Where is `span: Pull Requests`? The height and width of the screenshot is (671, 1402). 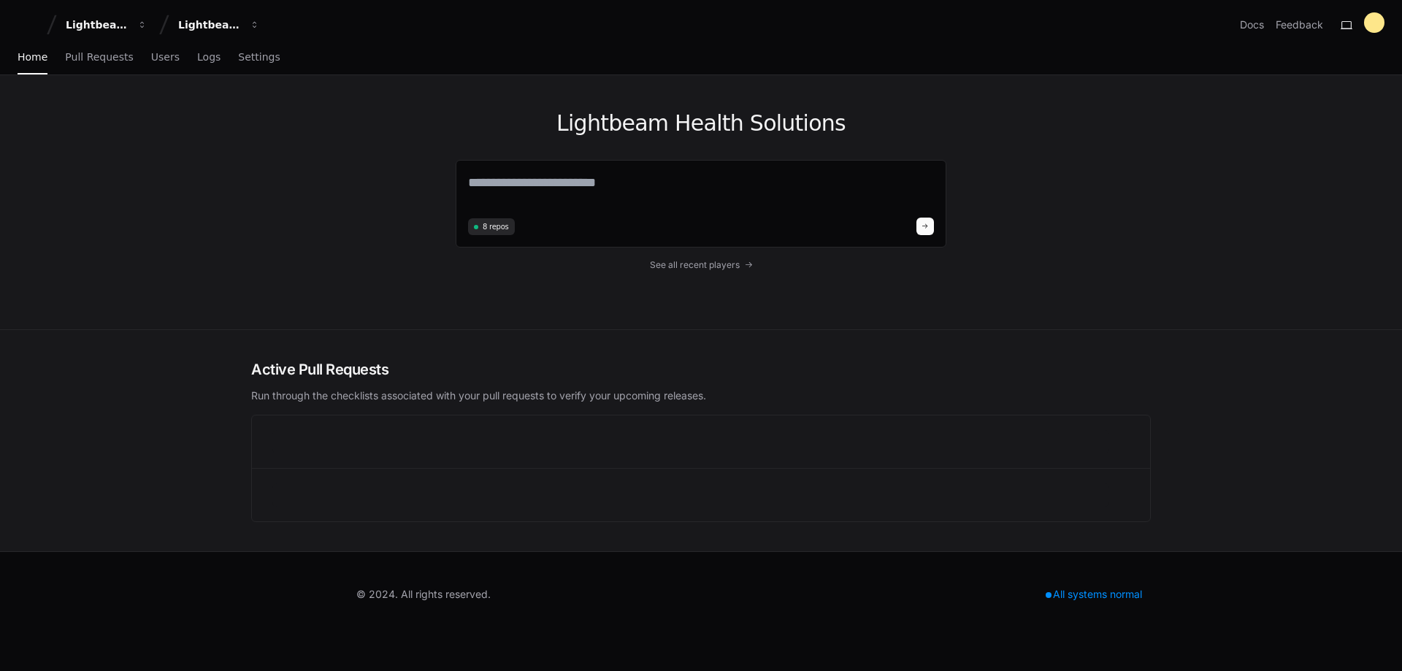
span: Pull Requests is located at coordinates (99, 57).